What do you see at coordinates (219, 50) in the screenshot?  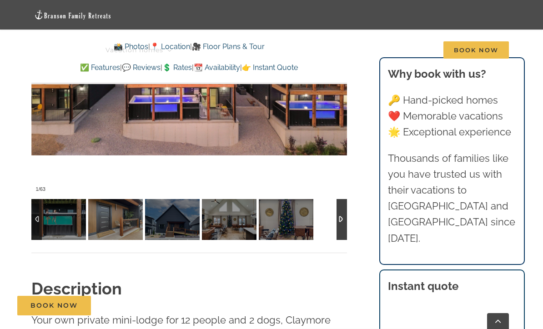 I see `a: Things to do` at bounding box center [219, 50].